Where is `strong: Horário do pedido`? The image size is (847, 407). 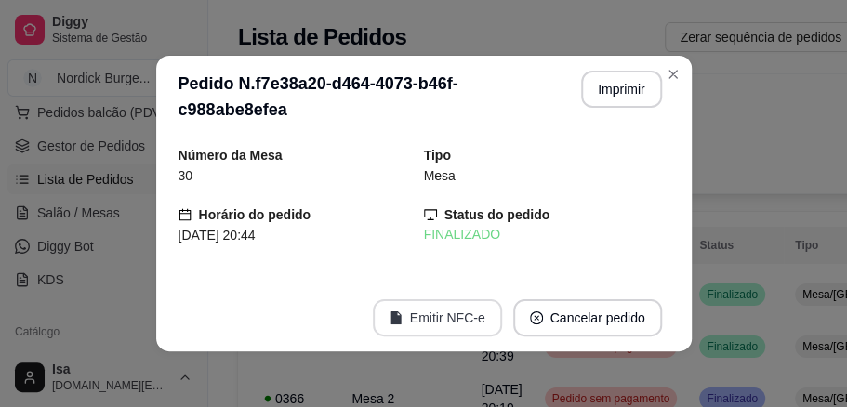
strong: Horário do pedido is located at coordinates (255, 215).